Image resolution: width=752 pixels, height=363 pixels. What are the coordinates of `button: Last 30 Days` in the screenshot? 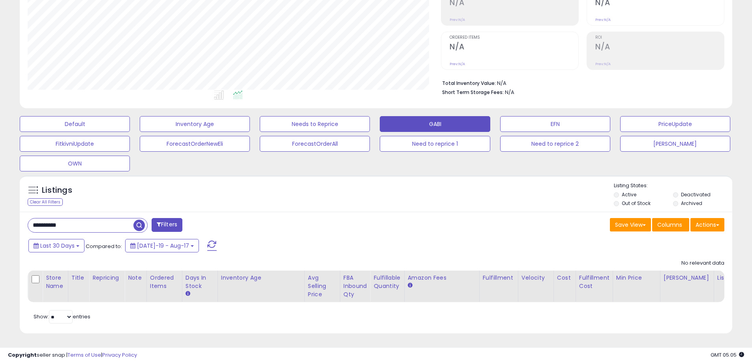 It's located at (56, 245).